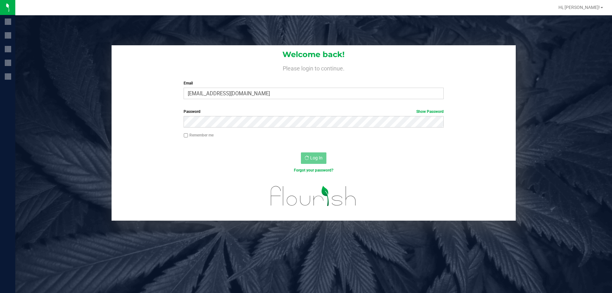 The image size is (612, 293). Describe the element at coordinates (314, 68) in the screenshot. I see `h4: Please login to continue.` at that location.